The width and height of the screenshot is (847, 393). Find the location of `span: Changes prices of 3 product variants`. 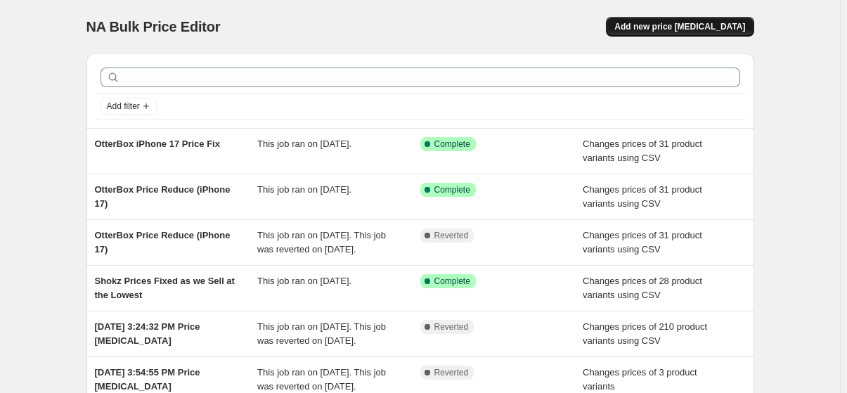

span: Changes prices of 3 product variants is located at coordinates (640, 379).